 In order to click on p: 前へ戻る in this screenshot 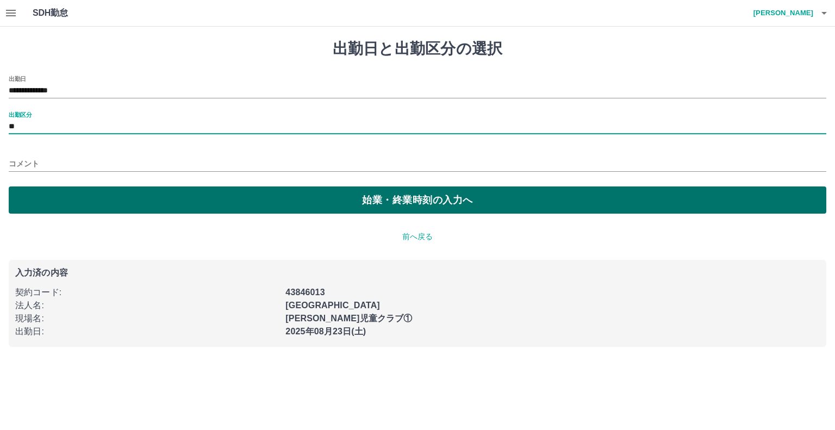, I will do `click(417, 236)`.